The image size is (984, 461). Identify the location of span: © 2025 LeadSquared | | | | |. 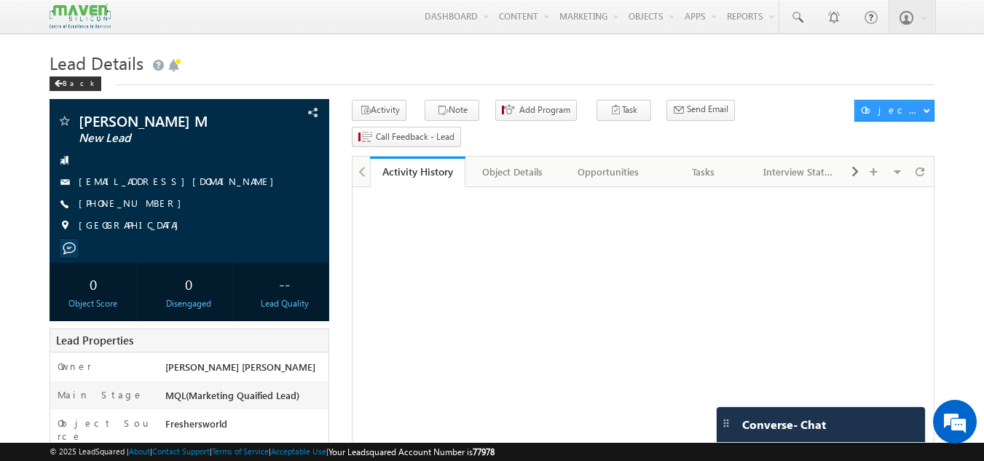
(272, 452).